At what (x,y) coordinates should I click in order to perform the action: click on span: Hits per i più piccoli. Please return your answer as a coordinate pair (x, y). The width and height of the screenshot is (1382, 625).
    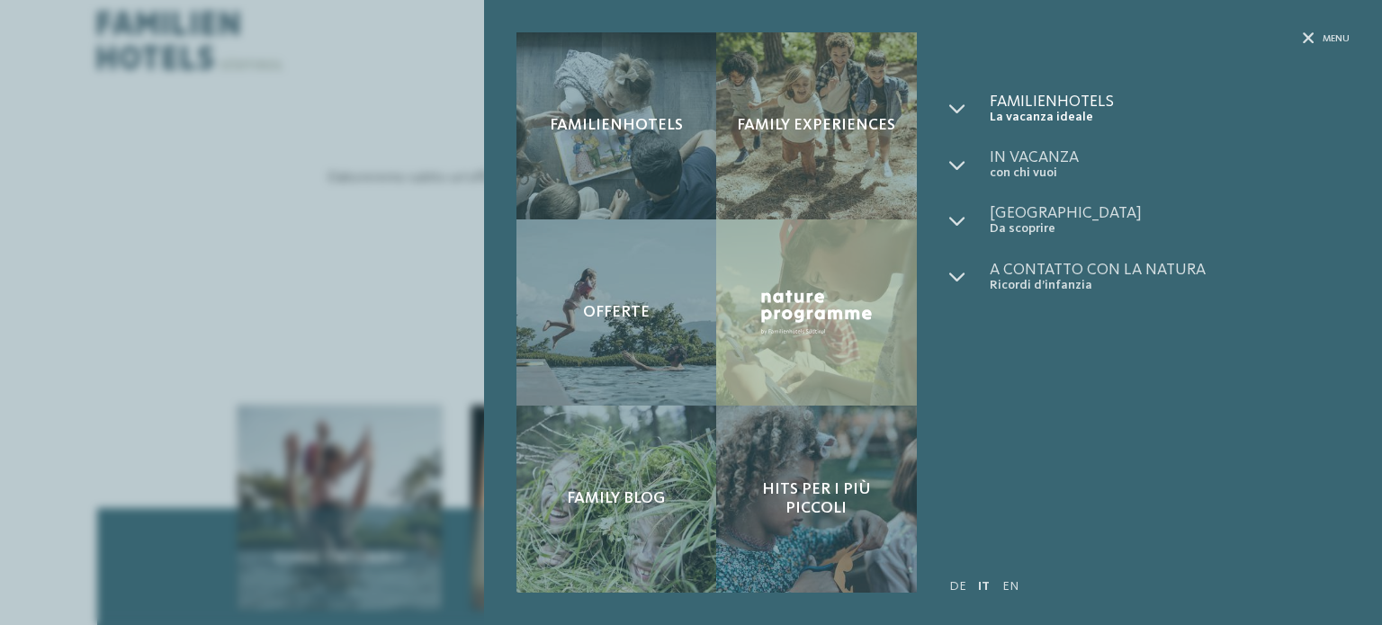
    Looking at the image, I should click on (816, 499).